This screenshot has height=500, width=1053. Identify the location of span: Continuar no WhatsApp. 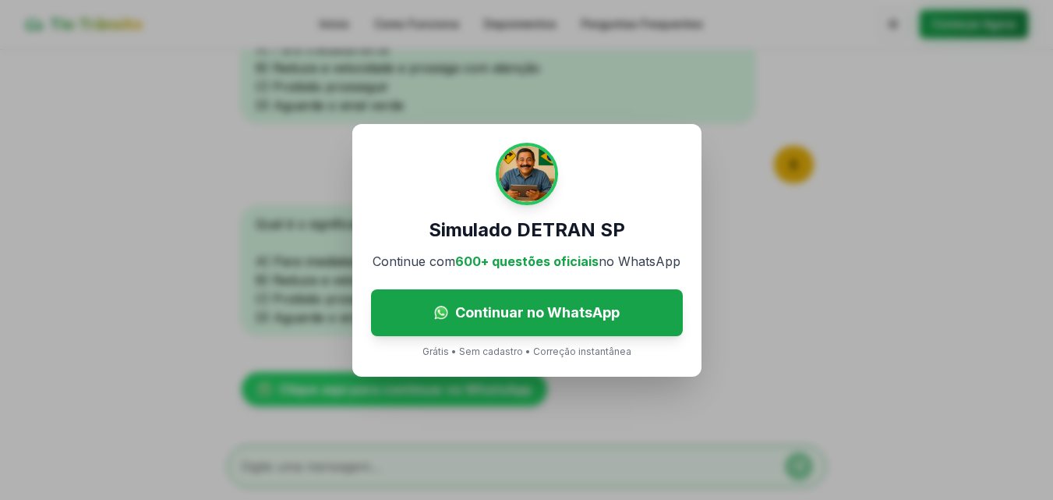
(537, 313).